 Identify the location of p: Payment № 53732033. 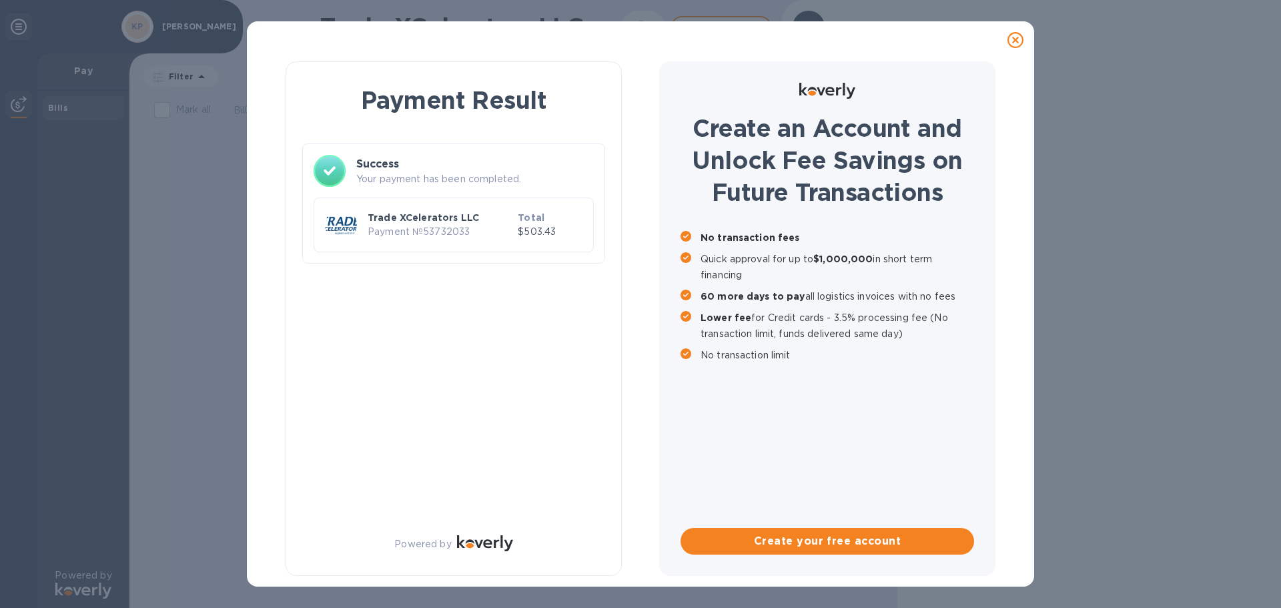
(440, 231).